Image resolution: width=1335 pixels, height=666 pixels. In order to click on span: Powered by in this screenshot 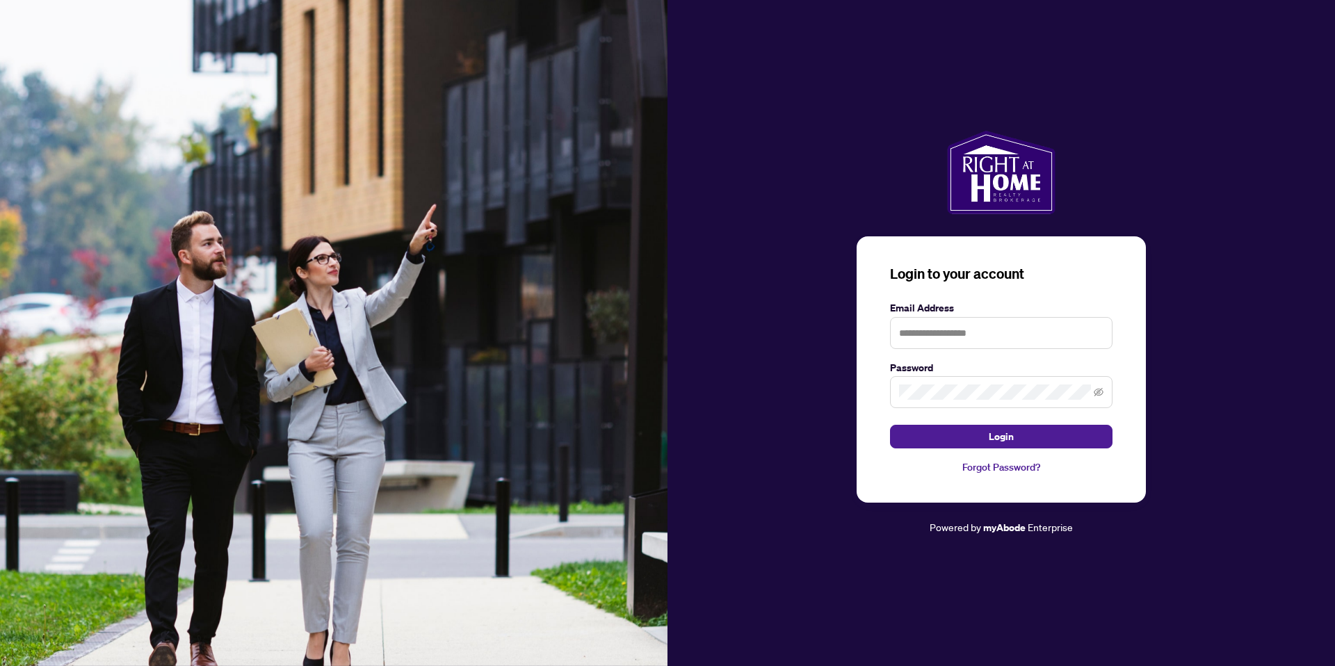, I will do `click(955, 527)`.